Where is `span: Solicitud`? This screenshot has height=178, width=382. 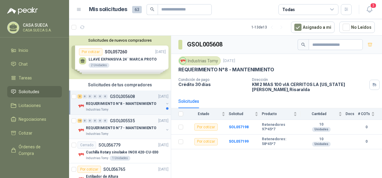 span: Solicitud is located at coordinates (241, 114).